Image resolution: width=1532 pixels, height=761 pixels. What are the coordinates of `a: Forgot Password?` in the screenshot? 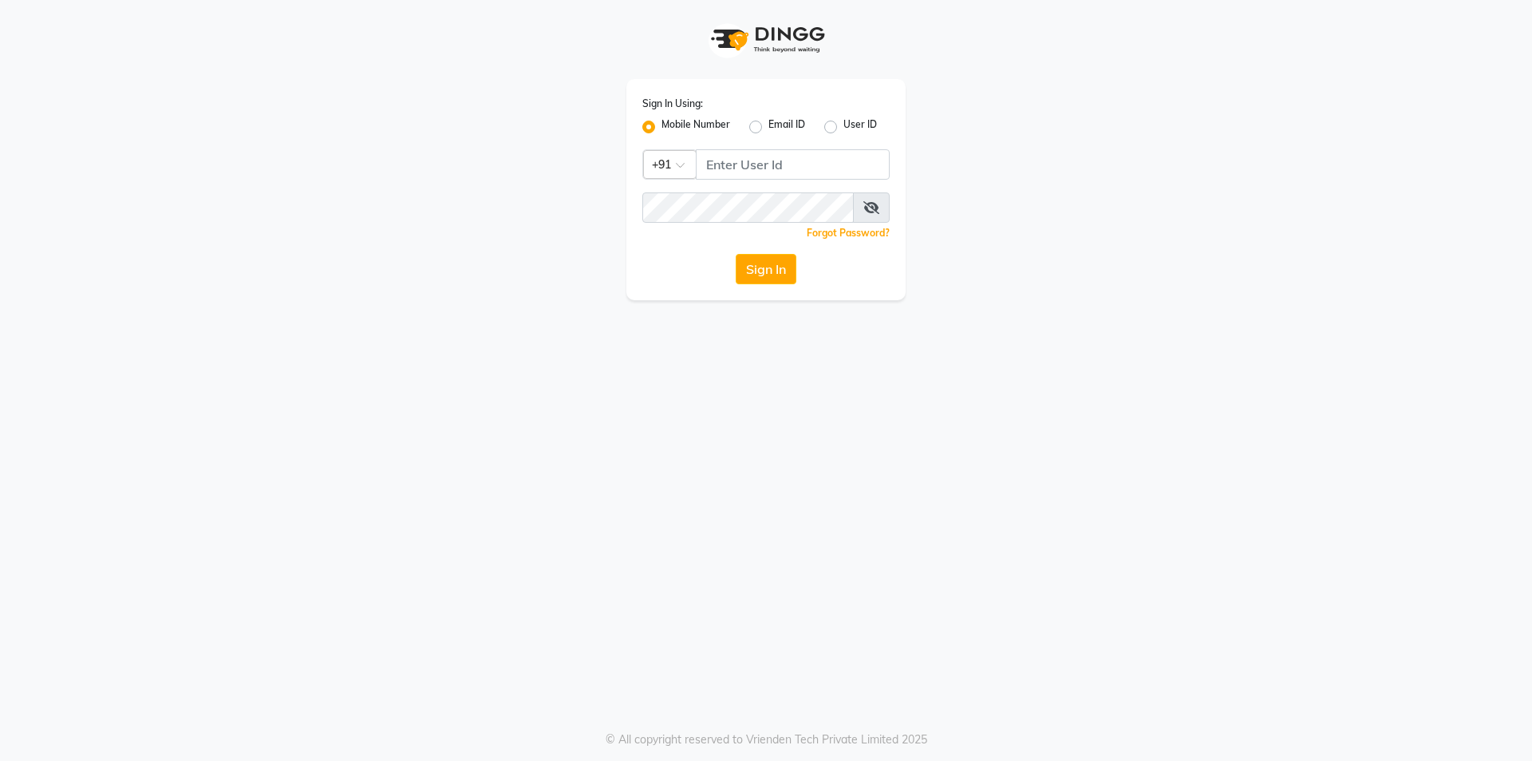 It's located at (848, 232).